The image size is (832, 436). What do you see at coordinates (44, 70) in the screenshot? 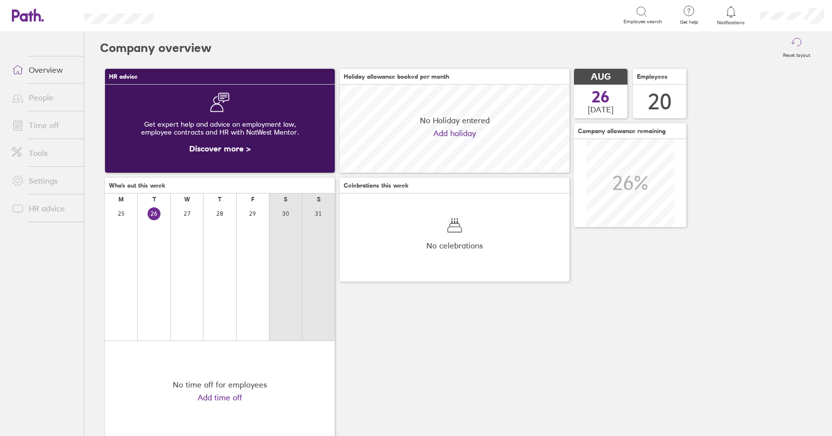
I see `a: Overview` at bounding box center [44, 70].